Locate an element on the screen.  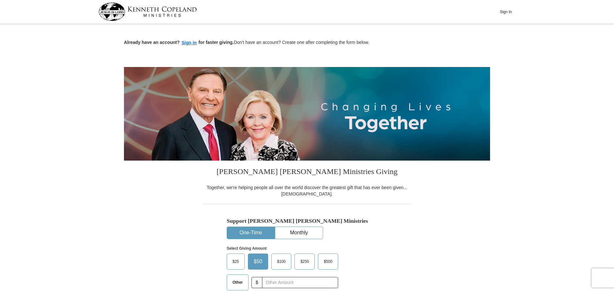
span: $250 is located at coordinates (304, 262).